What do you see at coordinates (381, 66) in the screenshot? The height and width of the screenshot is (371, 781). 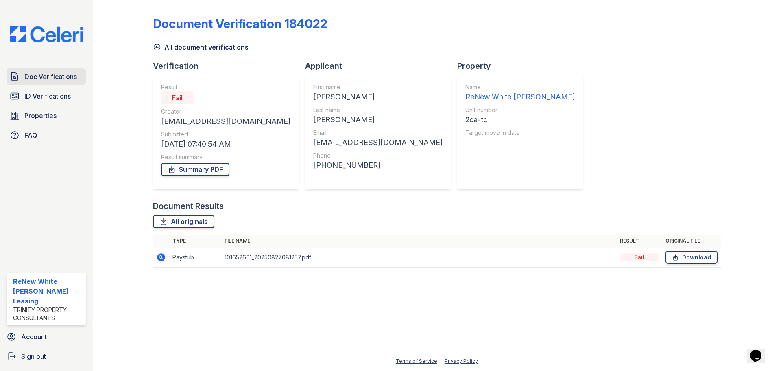 I see `div: Applicant` at bounding box center [381, 66].